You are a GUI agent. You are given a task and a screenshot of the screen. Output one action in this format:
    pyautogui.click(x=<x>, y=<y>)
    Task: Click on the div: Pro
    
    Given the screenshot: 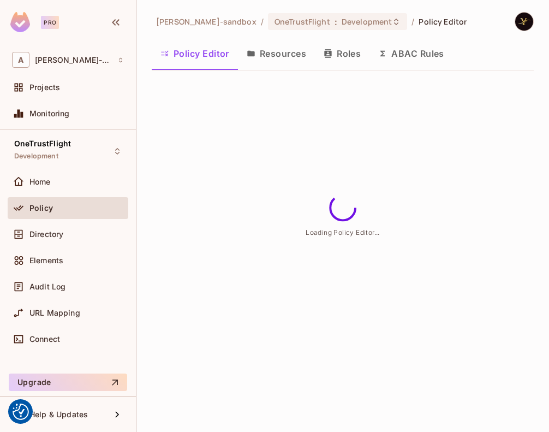 What is the action you would take?
    pyautogui.click(x=50, y=22)
    